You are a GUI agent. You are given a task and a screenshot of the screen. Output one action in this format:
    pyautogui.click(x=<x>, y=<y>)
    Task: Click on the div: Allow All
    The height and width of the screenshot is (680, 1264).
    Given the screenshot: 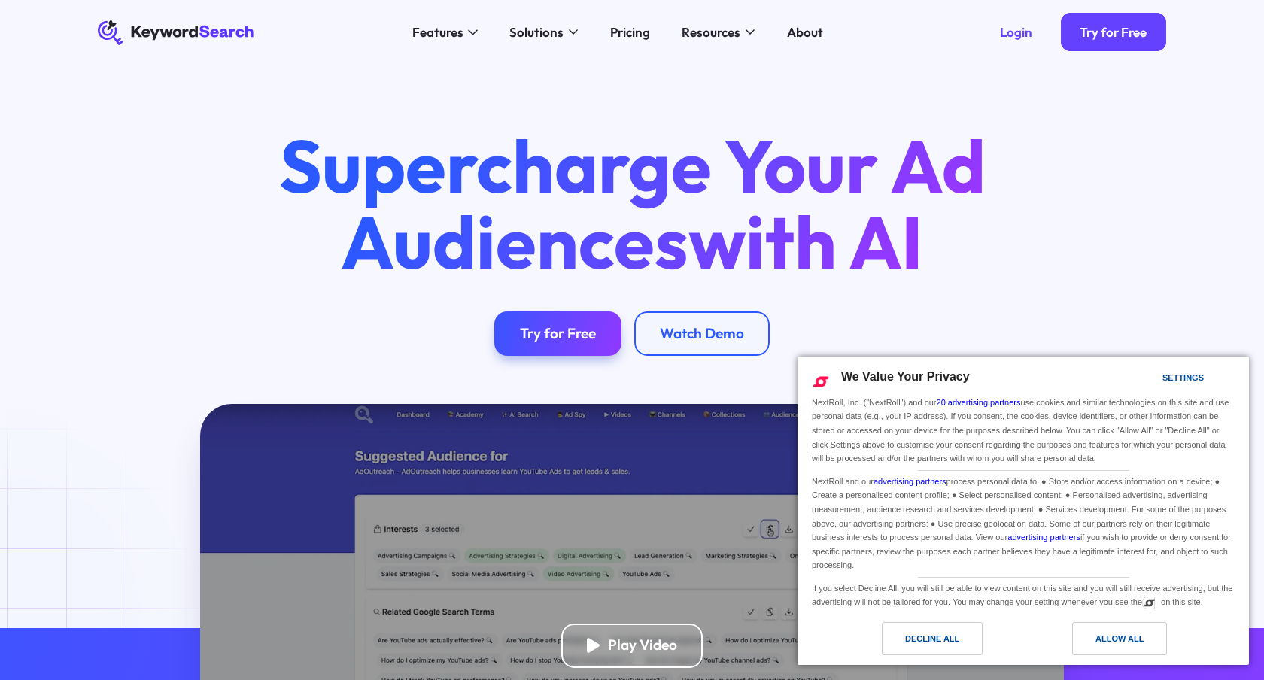 What is the action you would take?
    pyautogui.click(x=1119, y=639)
    